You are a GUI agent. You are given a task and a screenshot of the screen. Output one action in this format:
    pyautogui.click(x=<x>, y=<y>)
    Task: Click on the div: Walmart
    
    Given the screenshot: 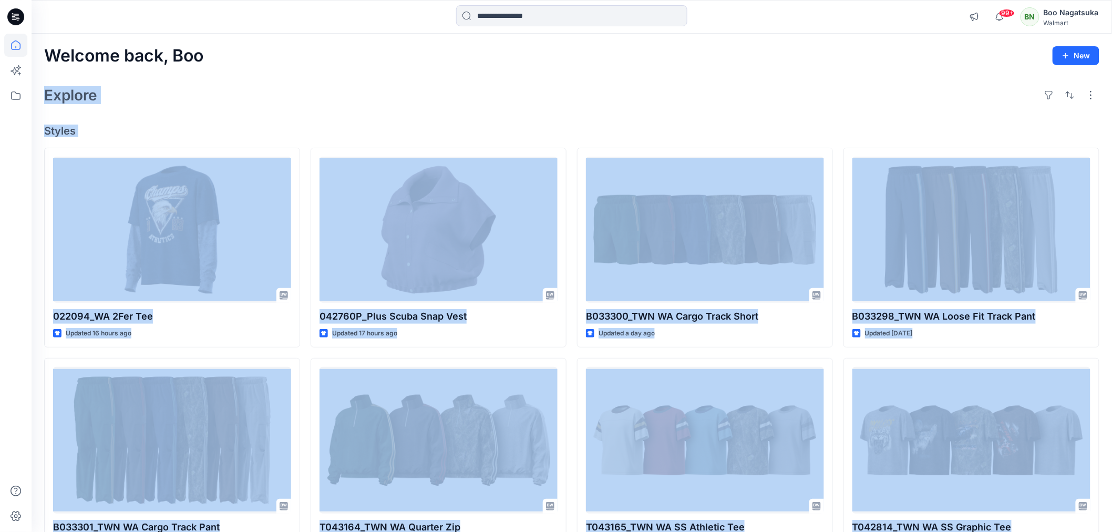 What is the action you would take?
    pyautogui.click(x=1071, y=23)
    